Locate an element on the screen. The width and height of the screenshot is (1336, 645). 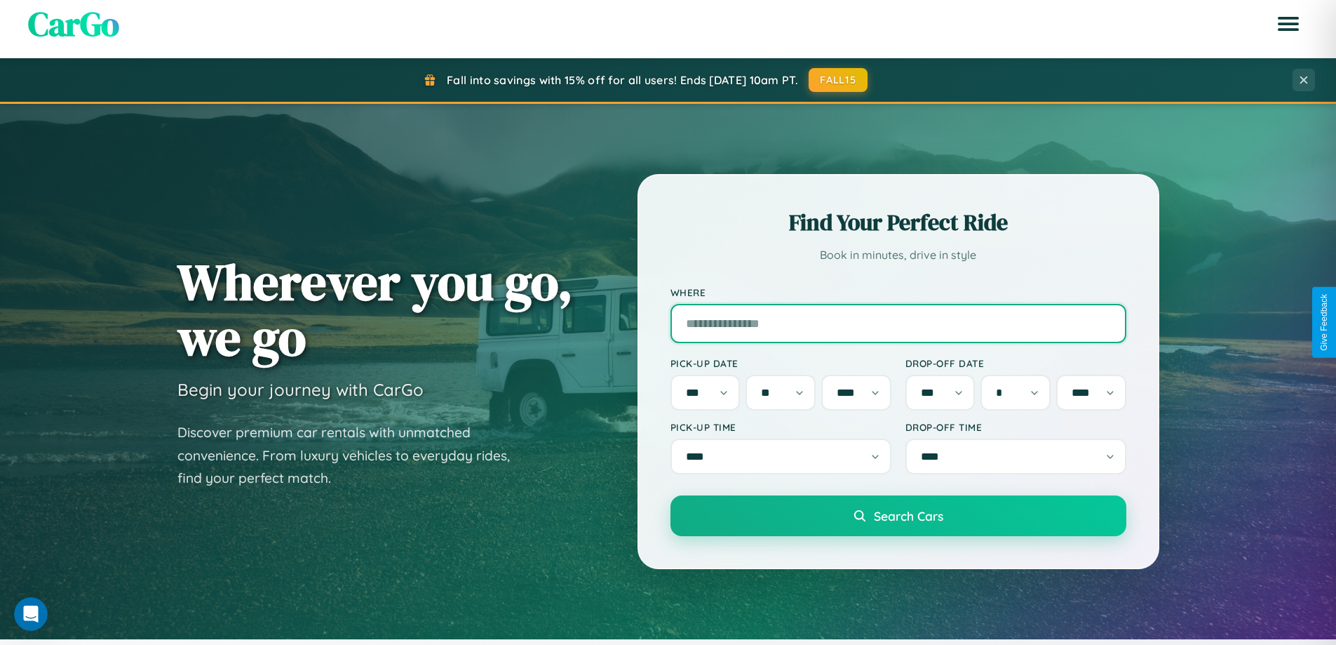
label: Drop-off Date is located at coordinates (1015, 363).